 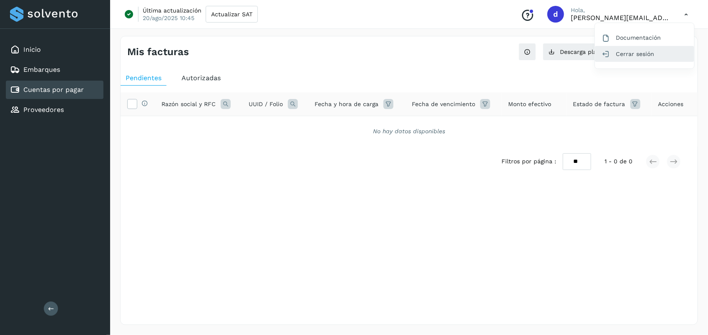 I want to click on div: Embarques, so click(x=55, y=70).